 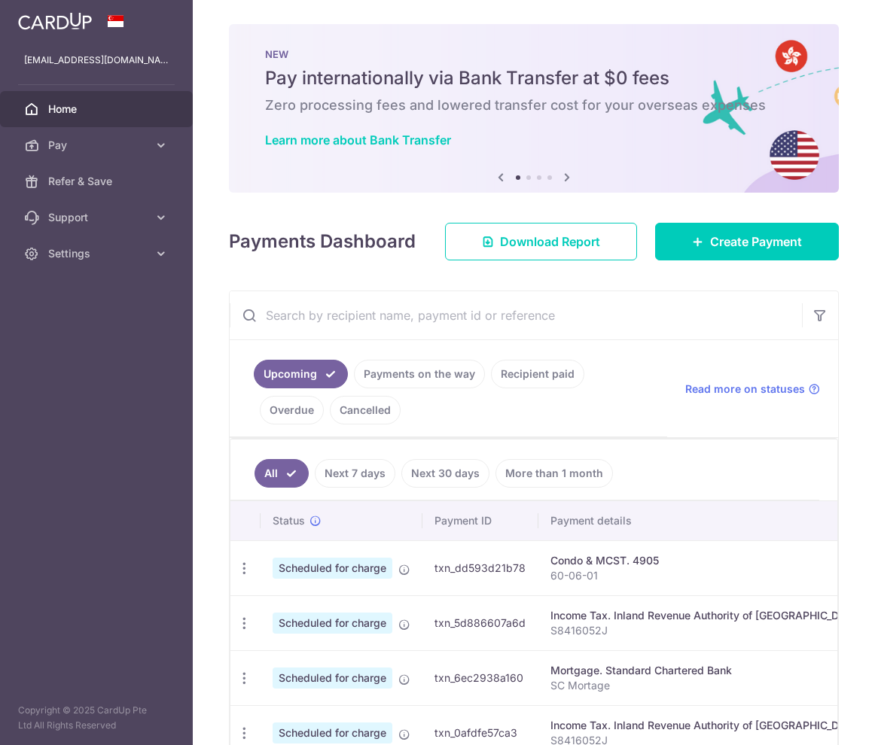 I want to click on h6: Zero processing fees and lowered transfer cost for your overseas expenses, so click(x=534, y=105).